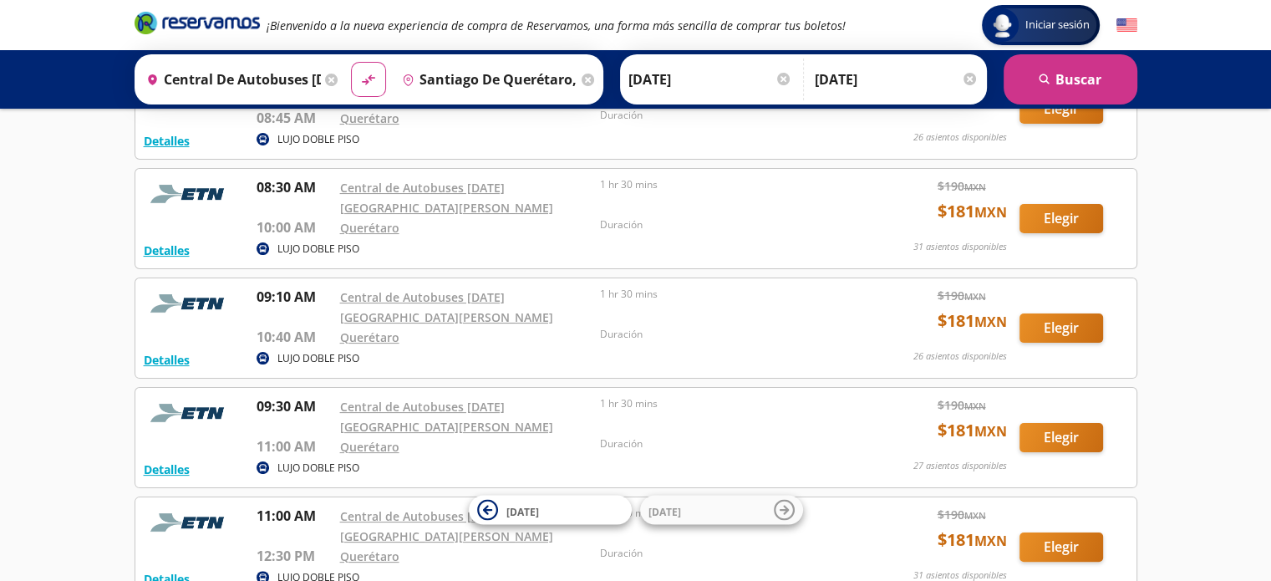  I want to click on p: 27 asientos disponibles, so click(960, 465).